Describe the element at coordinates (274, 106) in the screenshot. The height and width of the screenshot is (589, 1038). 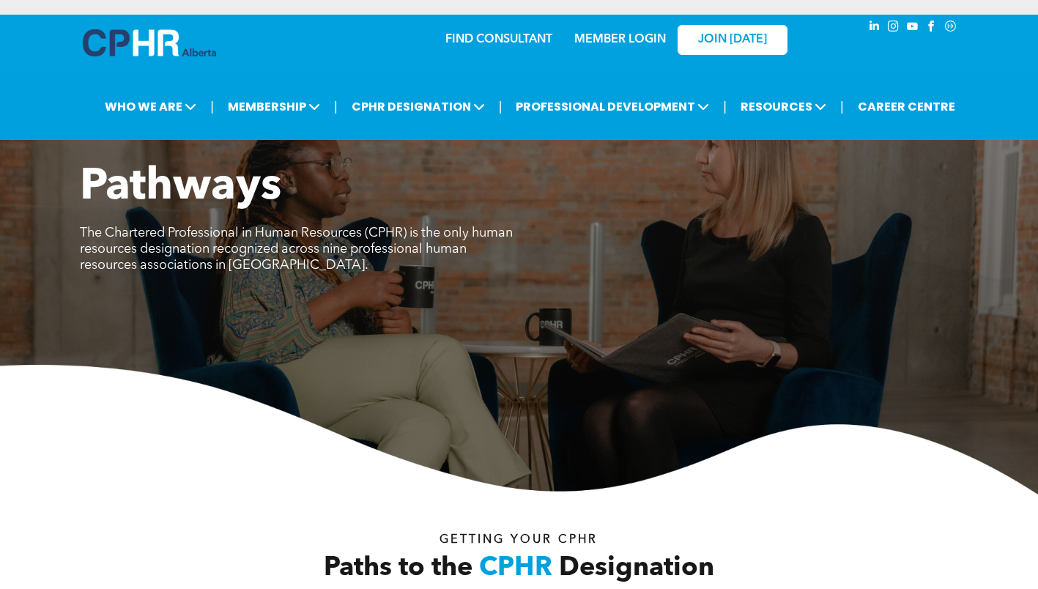
I see `span: MEMBERSHIP` at that location.